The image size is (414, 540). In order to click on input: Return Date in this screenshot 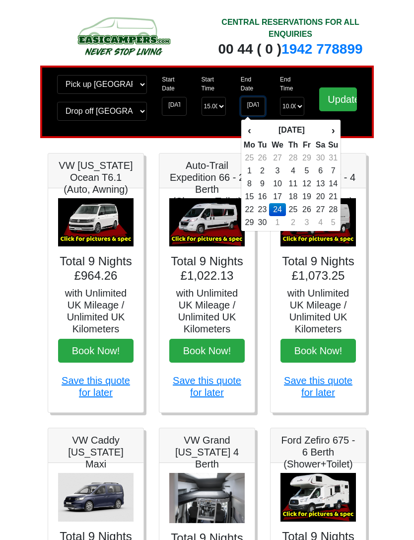, I will do `click(253, 106)`.